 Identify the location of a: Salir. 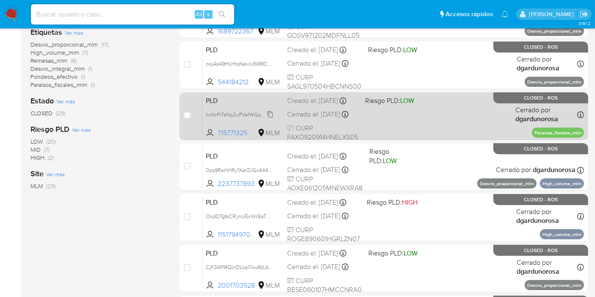
(584, 14).